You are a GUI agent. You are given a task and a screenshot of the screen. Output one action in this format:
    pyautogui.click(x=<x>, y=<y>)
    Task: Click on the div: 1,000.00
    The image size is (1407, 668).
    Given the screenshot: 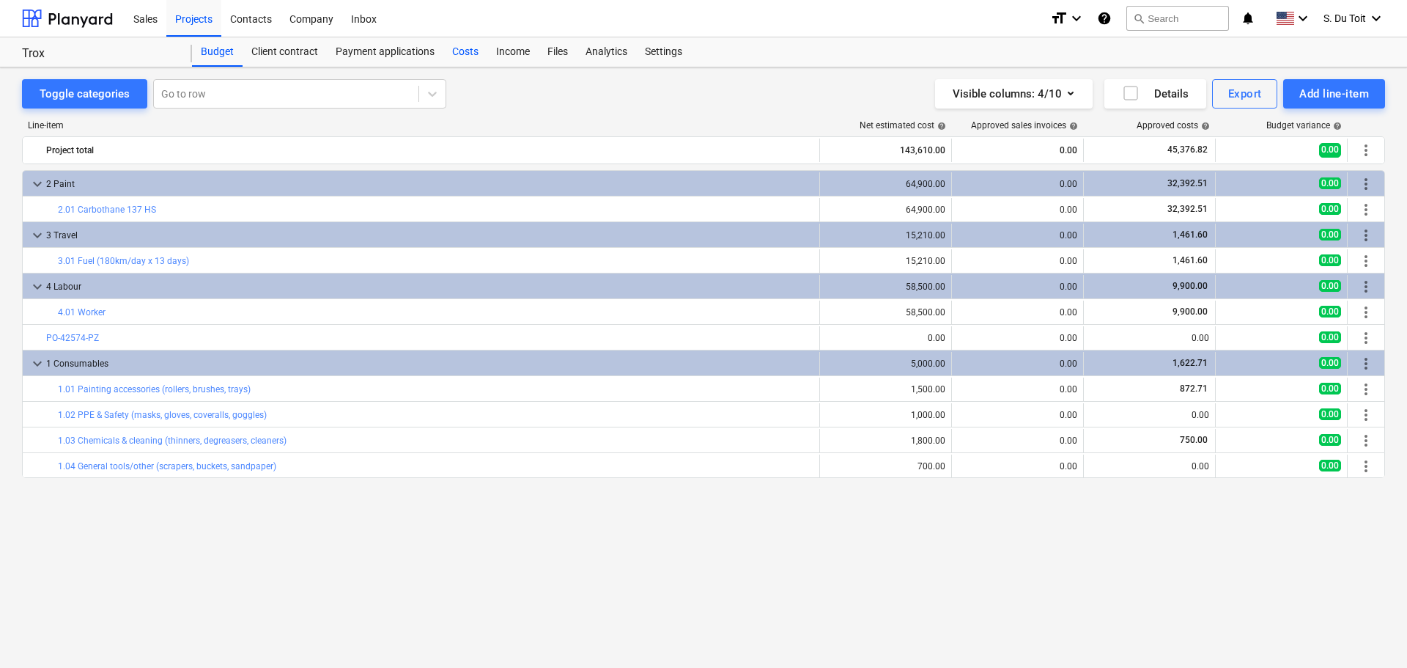 What is the action you would take?
    pyautogui.click(x=885, y=415)
    